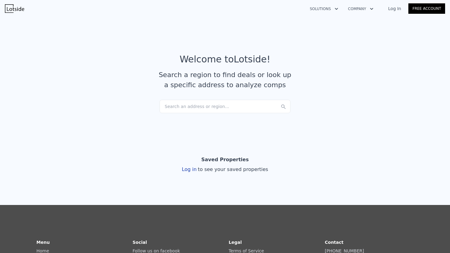  Describe the element at coordinates (235, 243) in the screenshot. I see `strong: Legal` at that location.